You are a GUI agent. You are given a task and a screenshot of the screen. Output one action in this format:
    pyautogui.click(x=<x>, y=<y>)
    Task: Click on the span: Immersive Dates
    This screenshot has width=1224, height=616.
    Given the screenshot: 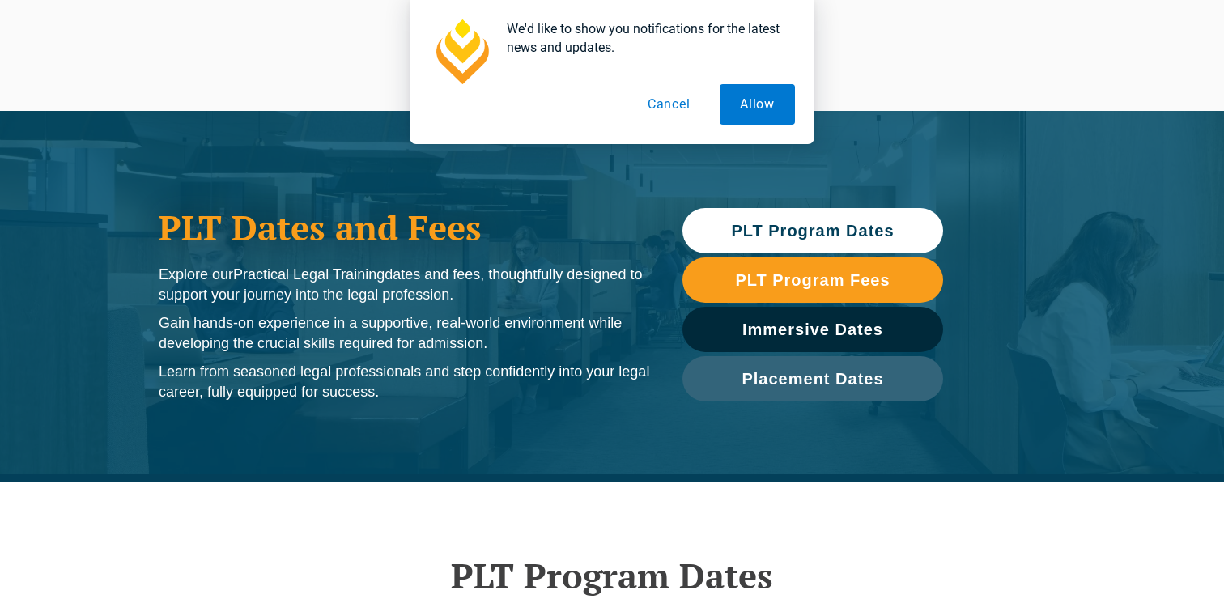 What is the action you would take?
    pyautogui.click(x=812, y=329)
    